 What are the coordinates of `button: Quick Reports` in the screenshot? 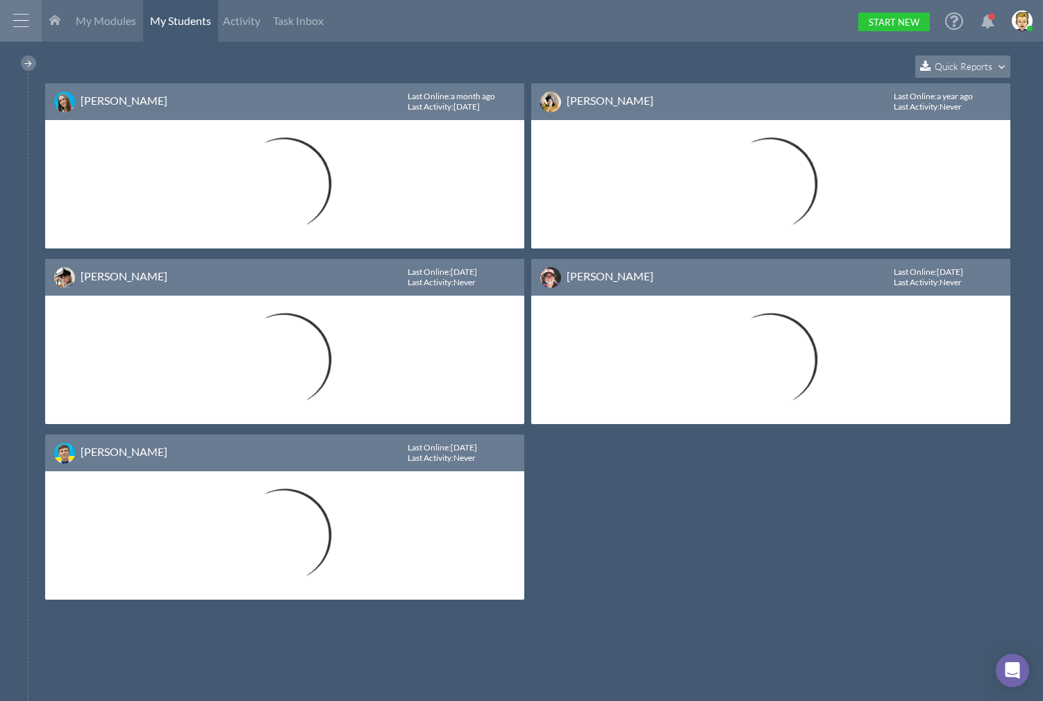 It's located at (962, 67).